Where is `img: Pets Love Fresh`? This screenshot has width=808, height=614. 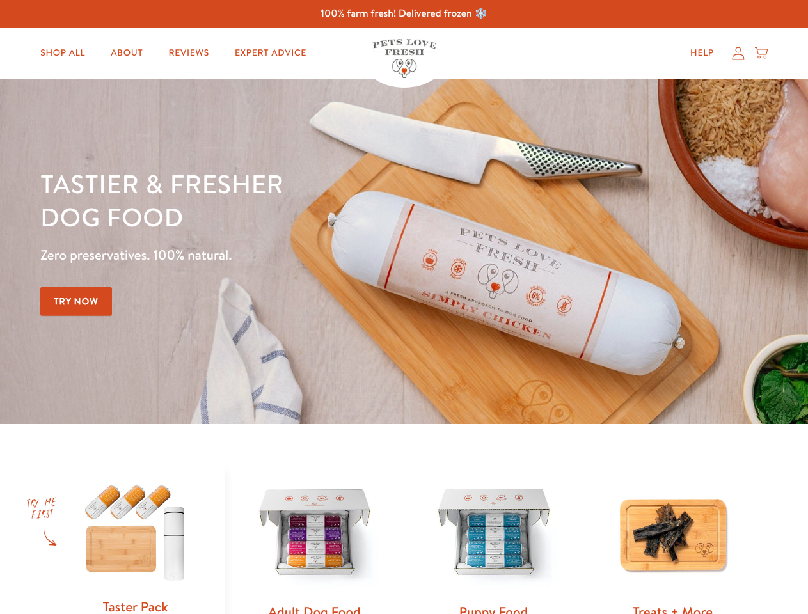 img: Pets Love Fresh is located at coordinates (405, 58).